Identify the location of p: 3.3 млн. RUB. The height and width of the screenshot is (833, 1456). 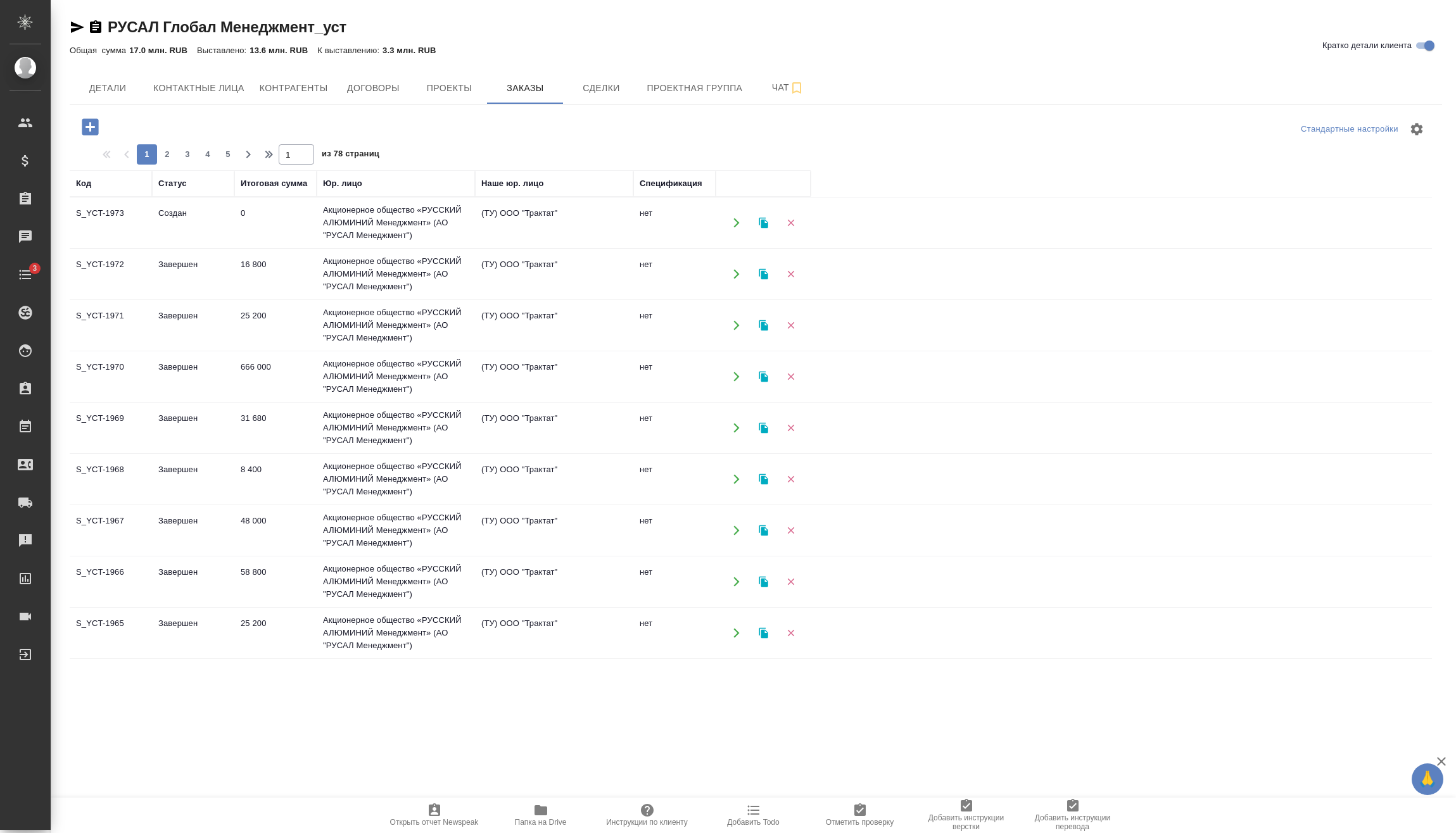
(414, 50).